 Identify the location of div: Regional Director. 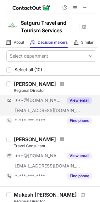
(55, 90).